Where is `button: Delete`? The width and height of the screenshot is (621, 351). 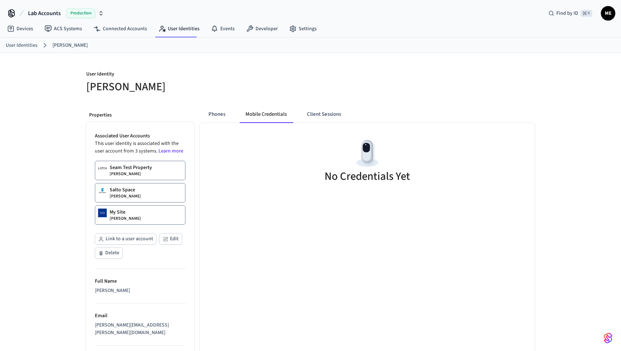 button: Delete is located at coordinates (109, 253).